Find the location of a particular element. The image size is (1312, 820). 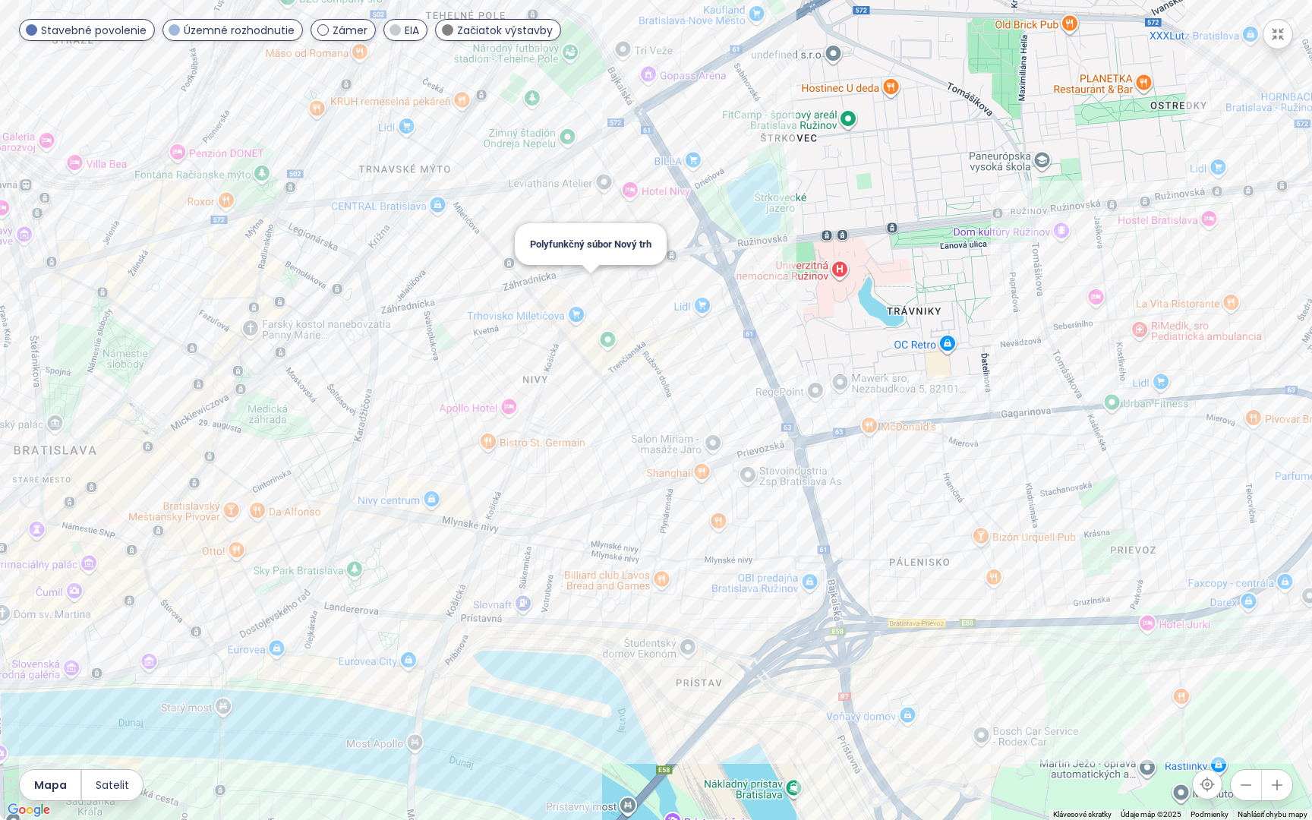

span: Stavebné povolenie is located at coordinates (93, 30).